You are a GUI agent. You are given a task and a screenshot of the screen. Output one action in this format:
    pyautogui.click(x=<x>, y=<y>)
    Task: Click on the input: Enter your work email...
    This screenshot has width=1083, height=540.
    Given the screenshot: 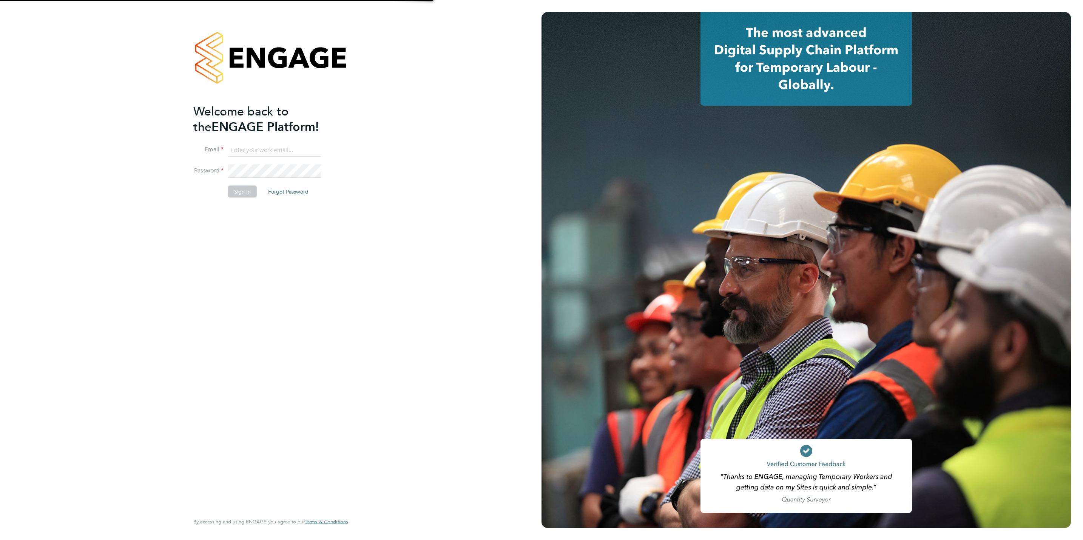 What is the action you would take?
    pyautogui.click(x=274, y=150)
    